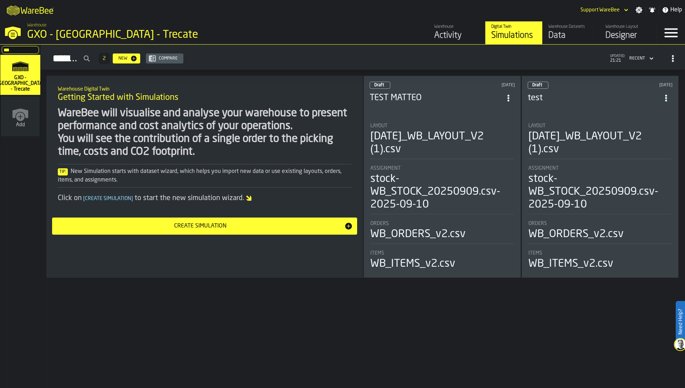 This screenshot has width=685, height=388. I want to click on span: Tip:, so click(63, 172).